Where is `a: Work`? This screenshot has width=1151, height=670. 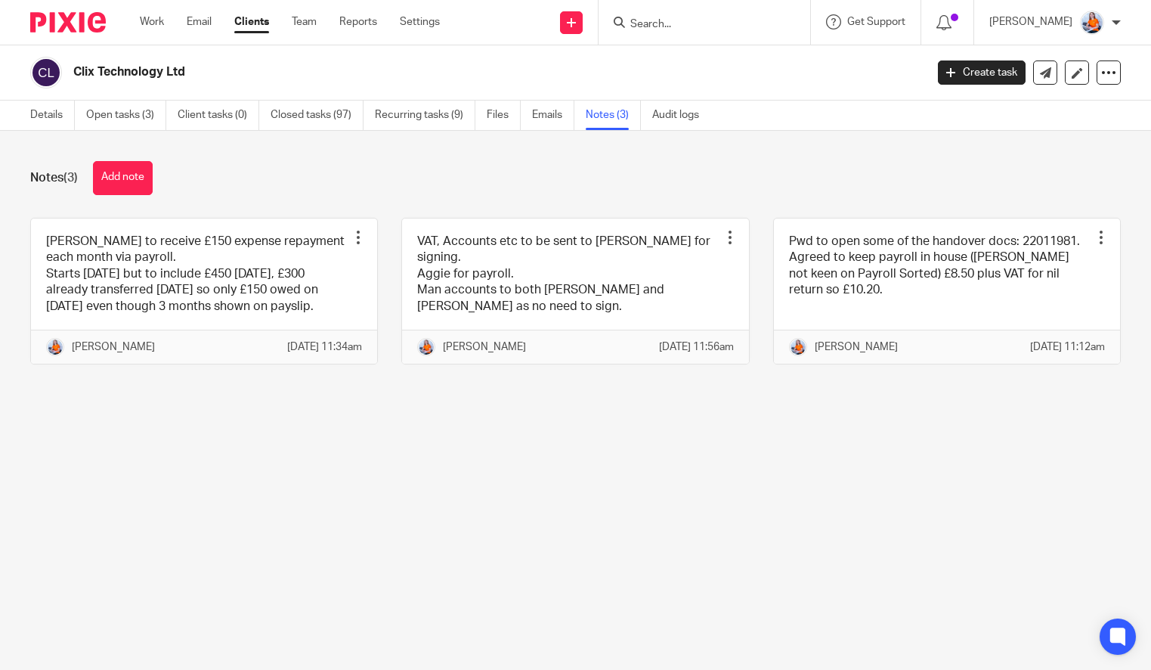 a: Work is located at coordinates (152, 22).